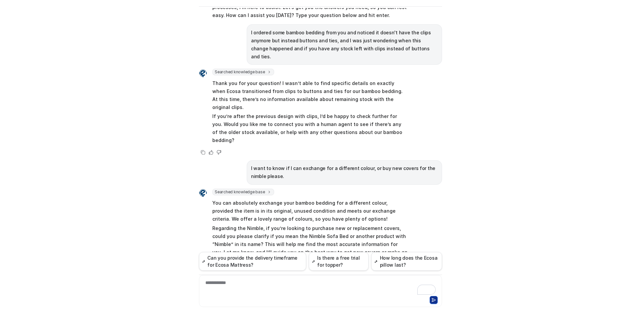  I want to click on p: Regarding the Nimble, if you’re looking to purchase new or replacement covers, could you please c..., so click(310, 245).